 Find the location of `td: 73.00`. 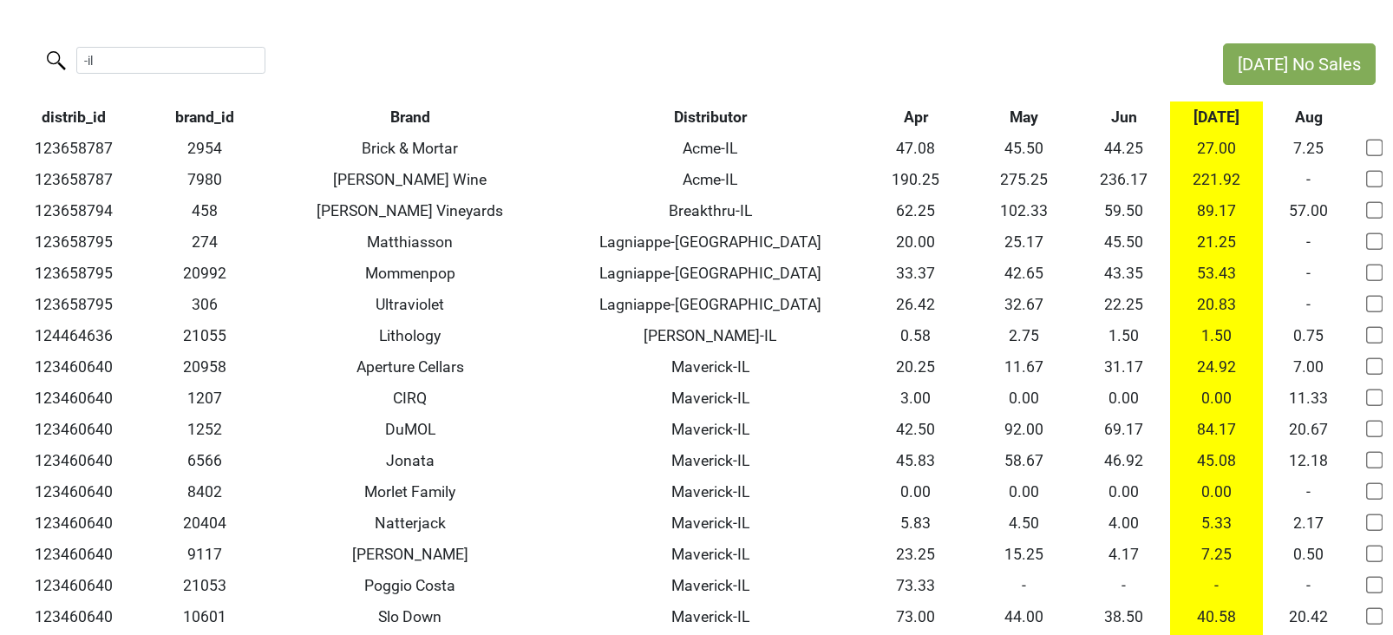

td: 73.00 is located at coordinates (916, 617).